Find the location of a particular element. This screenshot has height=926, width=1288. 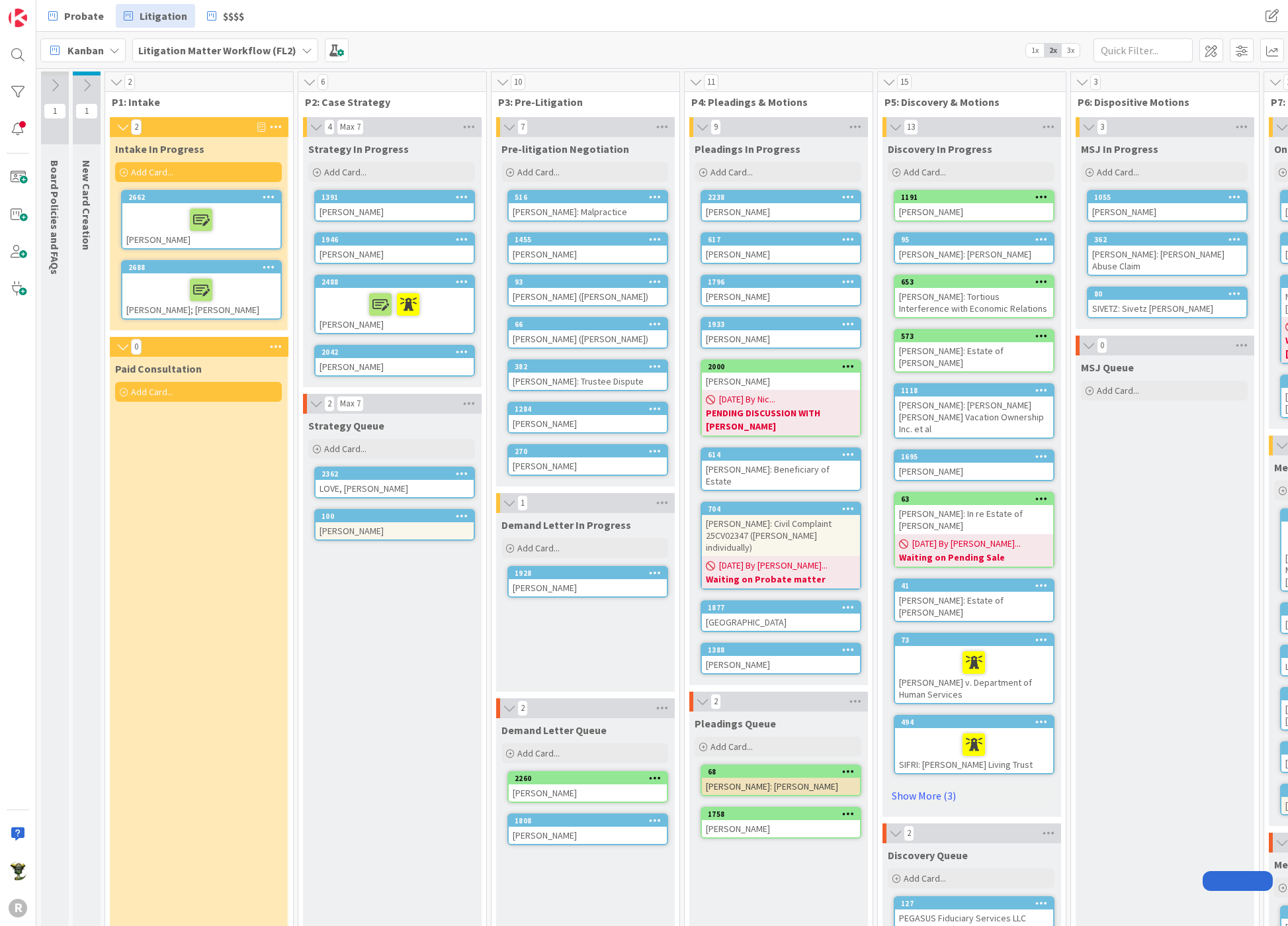

div: 617 is located at coordinates (784, 239).